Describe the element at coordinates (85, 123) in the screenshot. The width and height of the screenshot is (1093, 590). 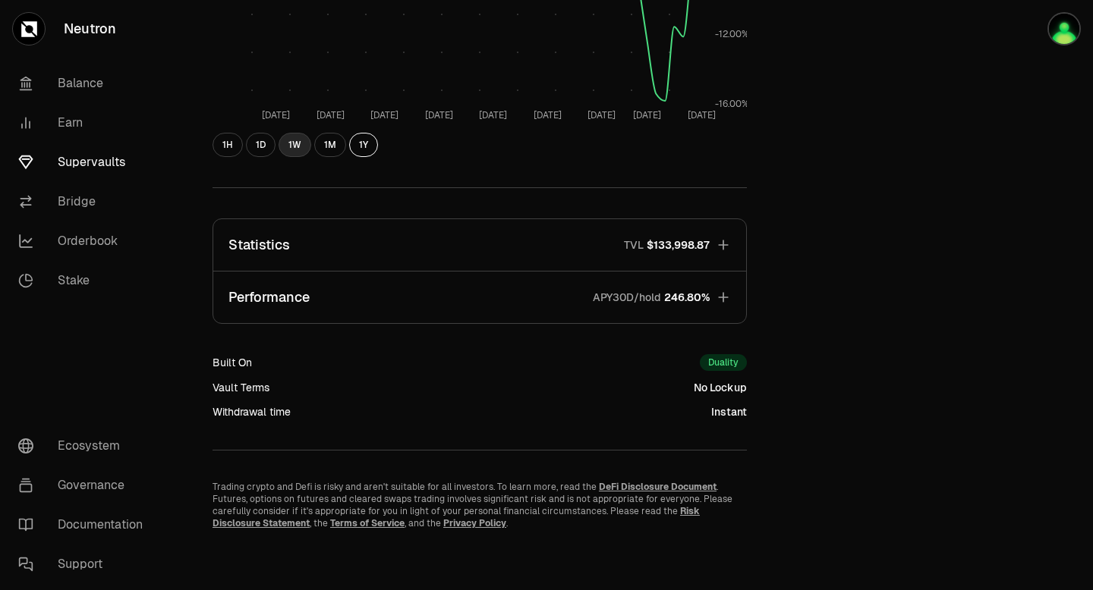
I see `a: Earn` at that location.